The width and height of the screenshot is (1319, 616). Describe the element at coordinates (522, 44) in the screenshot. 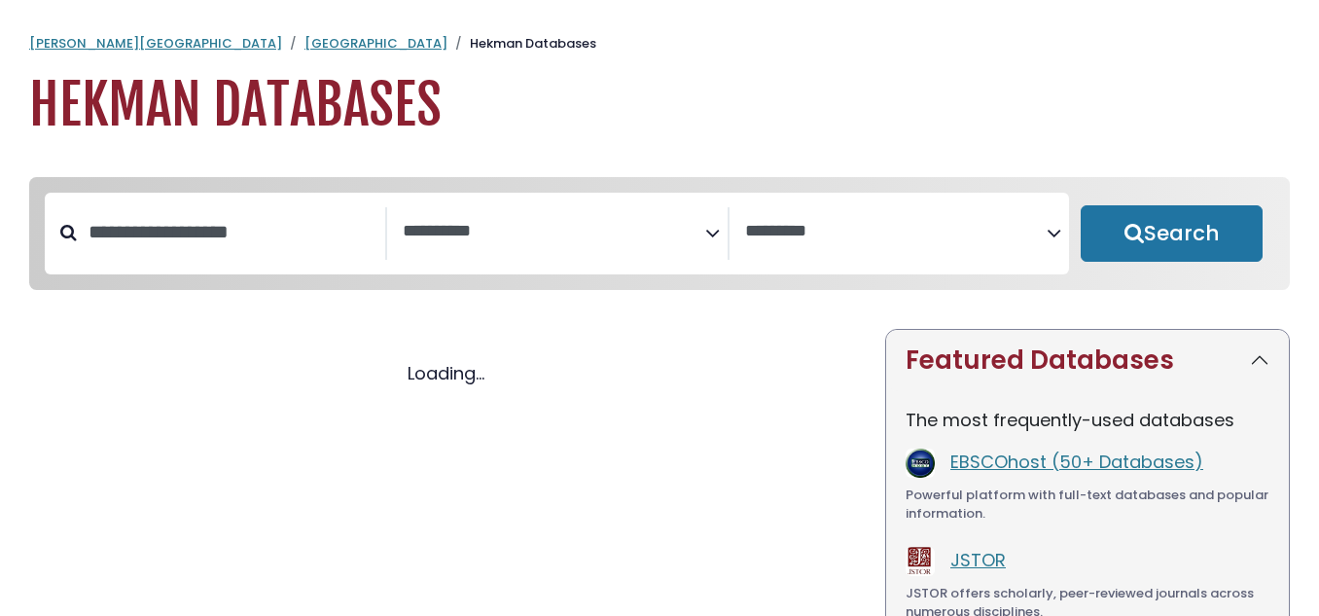

I see `li: Hekman Databases` at that location.